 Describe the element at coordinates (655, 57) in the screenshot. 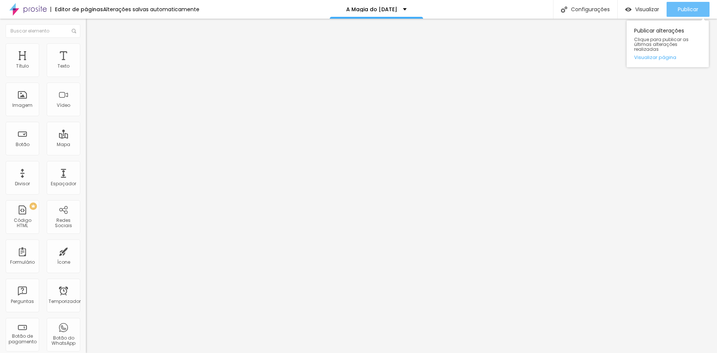

I see `font: Visualizar página` at that location.